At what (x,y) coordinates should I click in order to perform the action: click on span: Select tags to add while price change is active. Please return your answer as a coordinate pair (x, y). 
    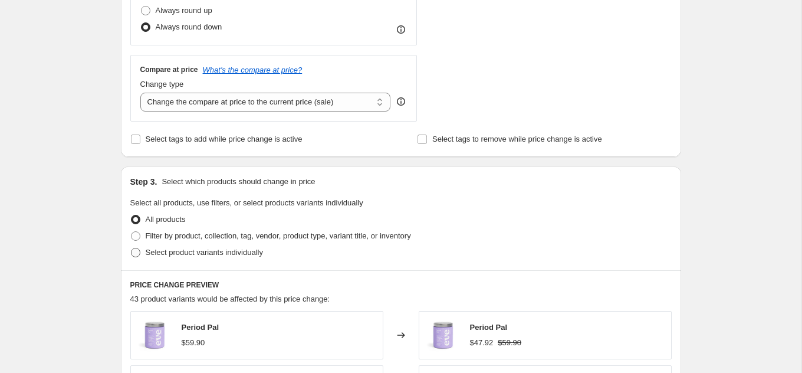
    Looking at the image, I should click on (224, 139).